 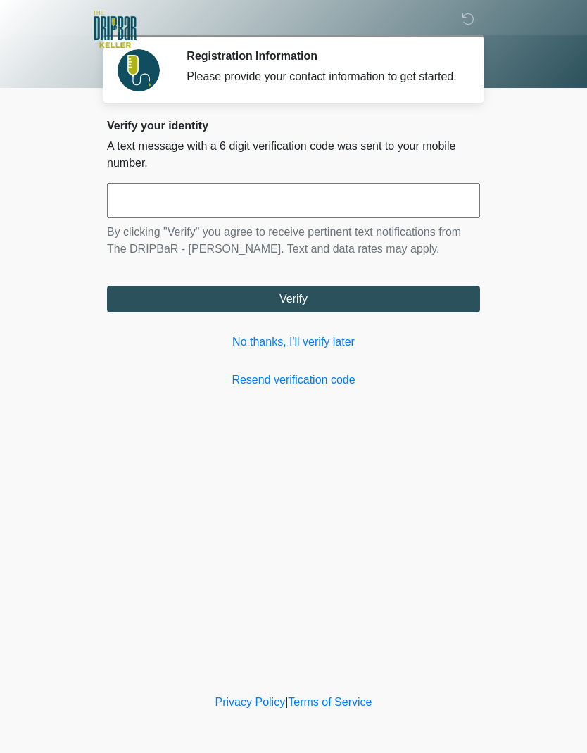 What do you see at coordinates (139, 70) in the screenshot?
I see `img: Agent Avatar` at bounding box center [139, 70].